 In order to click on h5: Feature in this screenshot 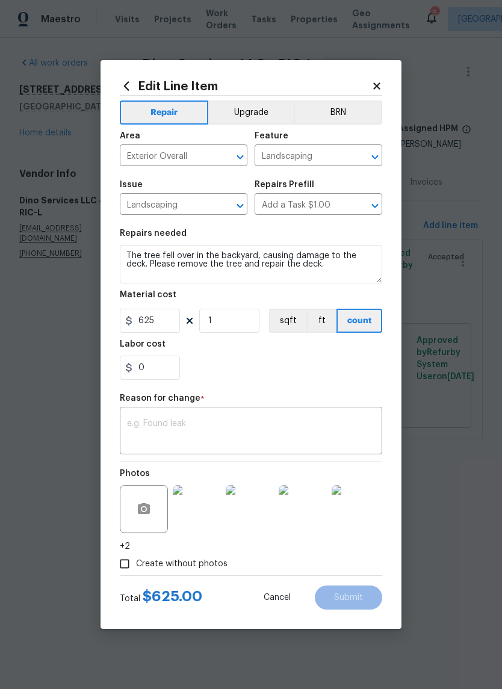, I will do `click(271, 136)`.